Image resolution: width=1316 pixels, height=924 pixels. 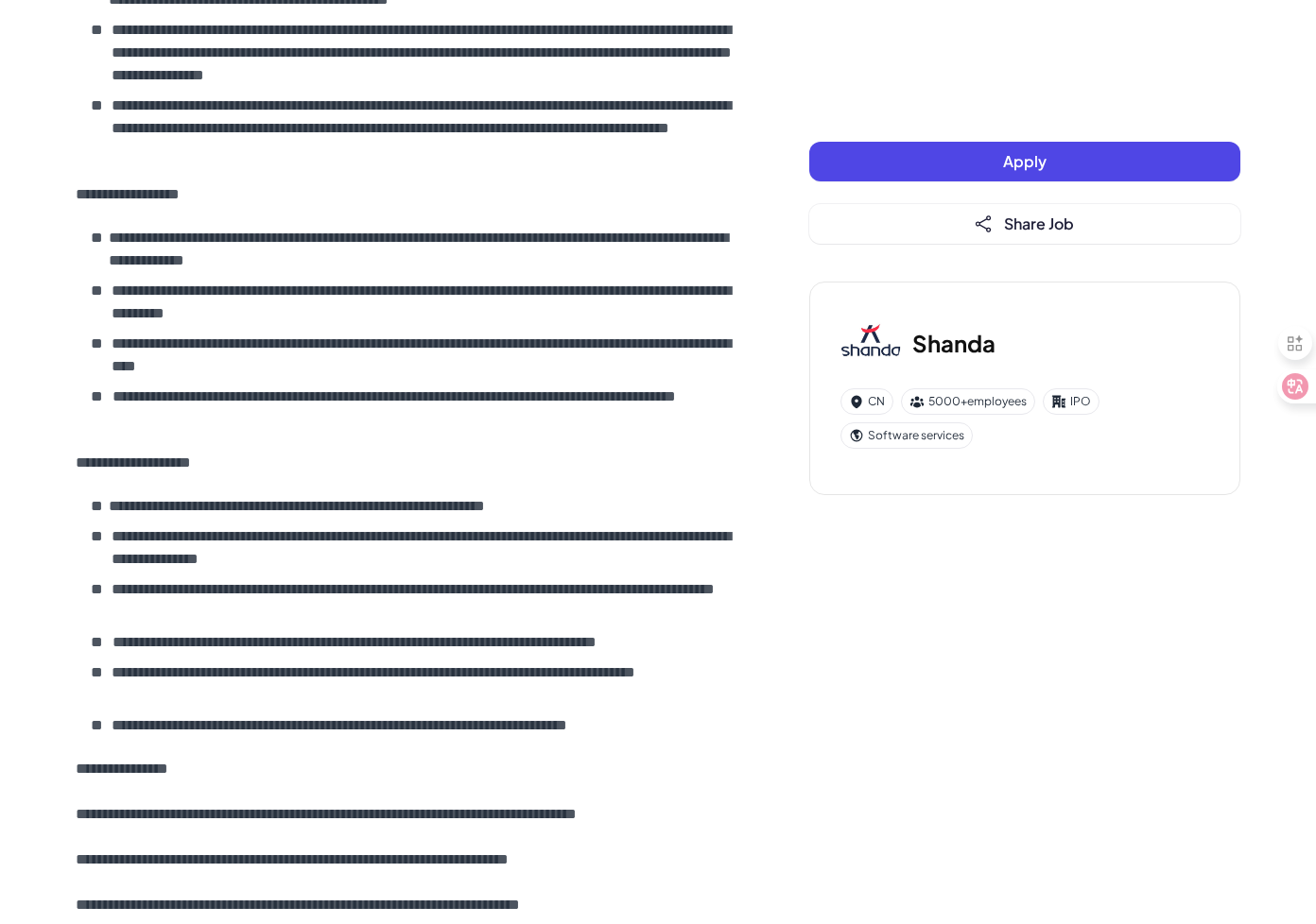 What do you see at coordinates (1025, 162) in the screenshot?
I see `button: Apply` at bounding box center [1025, 162].